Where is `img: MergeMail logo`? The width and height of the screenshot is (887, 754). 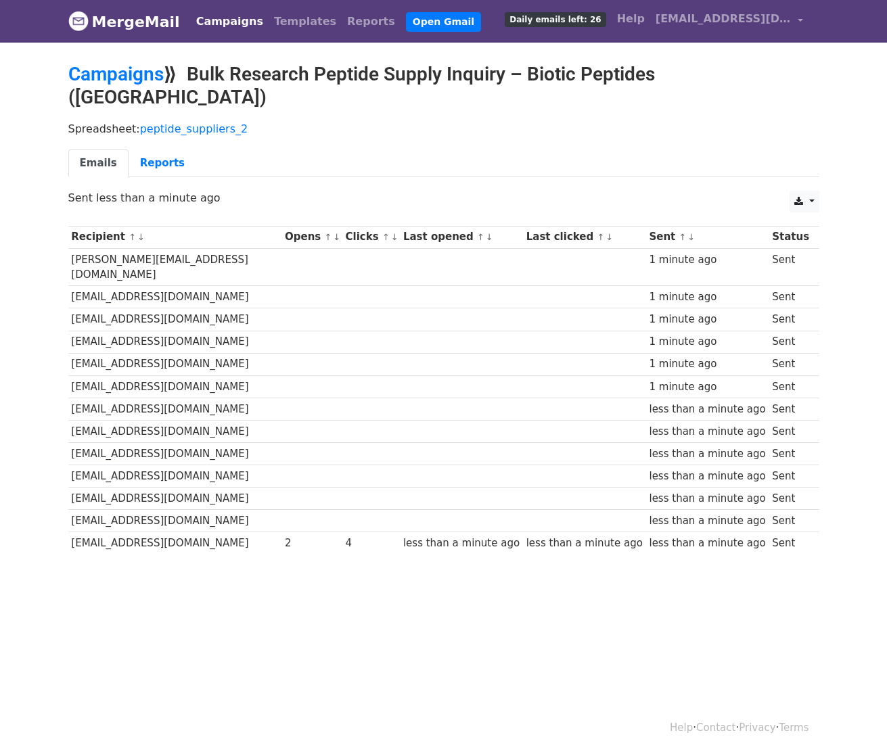
img: MergeMail logo is located at coordinates (78, 21).